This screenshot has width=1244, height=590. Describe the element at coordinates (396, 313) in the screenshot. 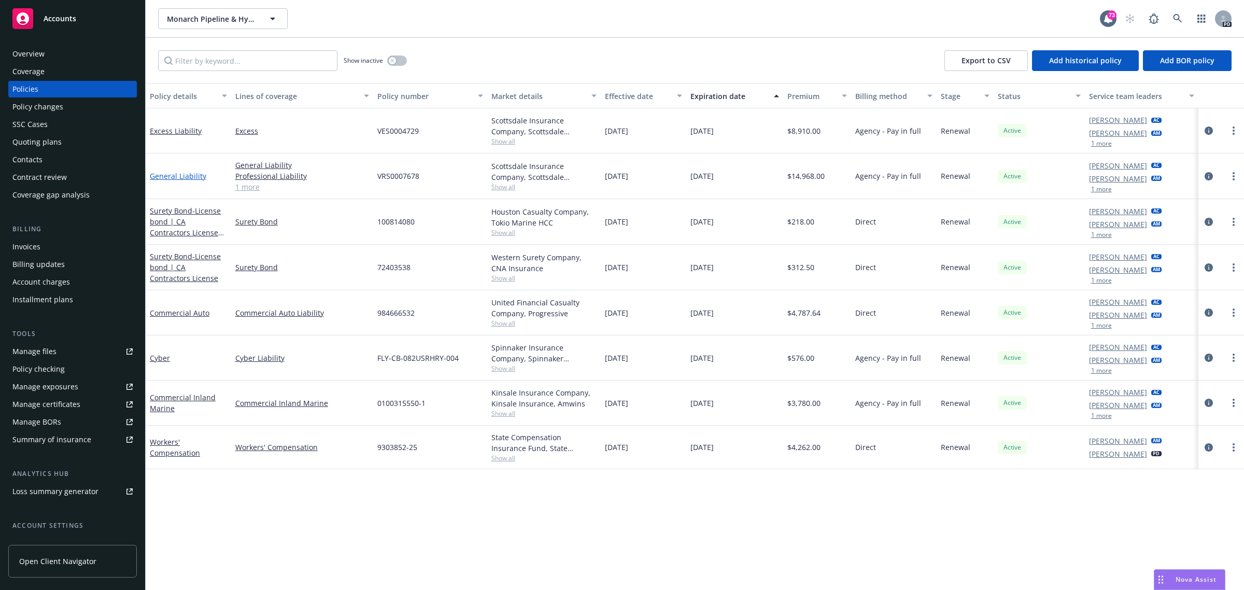

I see `span: 984666532` at that location.